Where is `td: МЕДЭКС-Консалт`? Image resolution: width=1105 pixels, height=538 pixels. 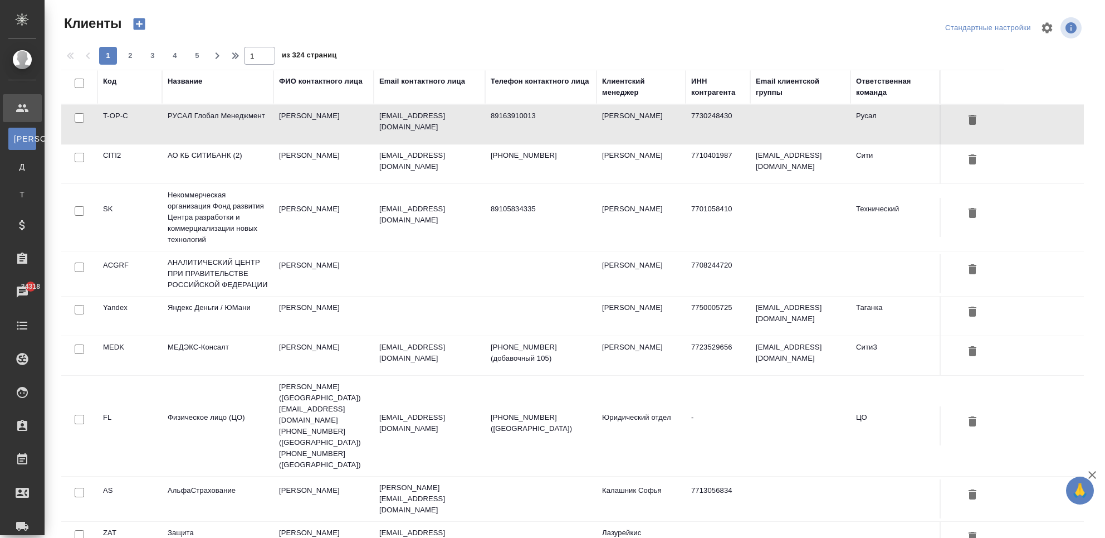
td: МЕДЭКС-Консалт is located at coordinates (218, 355).